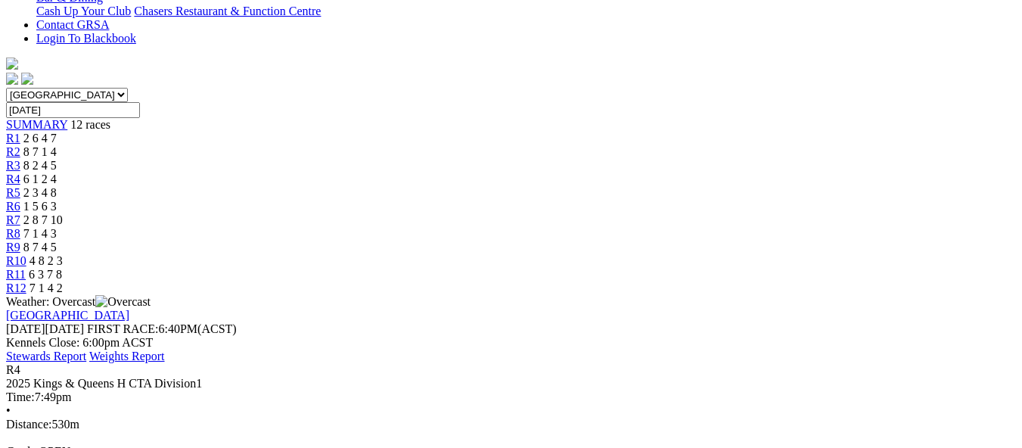 This screenshot has width=1022, height=448. I want to click on span: 8 7 4 5, so click(40, 247).